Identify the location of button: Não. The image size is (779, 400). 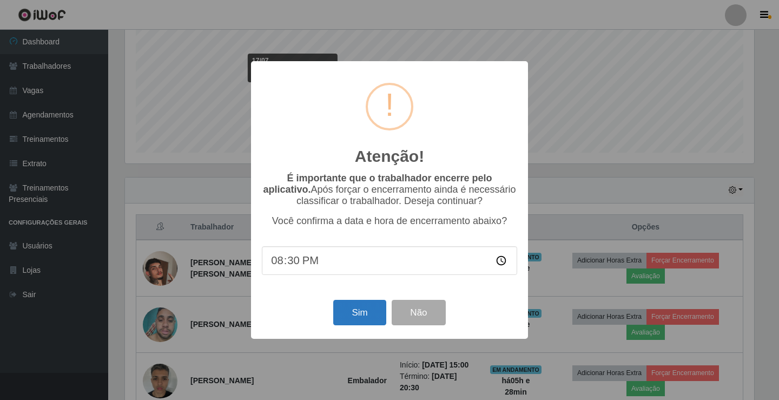
(418, 312).